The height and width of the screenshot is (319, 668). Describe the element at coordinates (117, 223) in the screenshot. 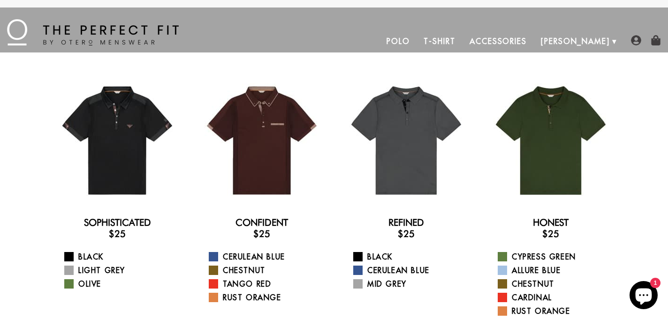

I see `a: Sophisticated` at that location.